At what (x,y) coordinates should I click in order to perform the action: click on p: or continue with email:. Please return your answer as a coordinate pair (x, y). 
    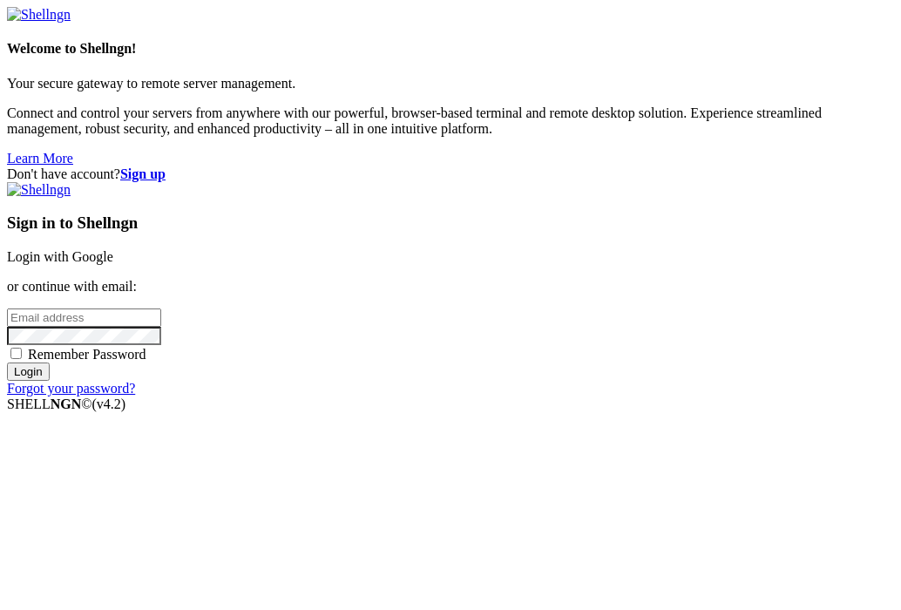
    Looking at the image, I should click on (451, 287).